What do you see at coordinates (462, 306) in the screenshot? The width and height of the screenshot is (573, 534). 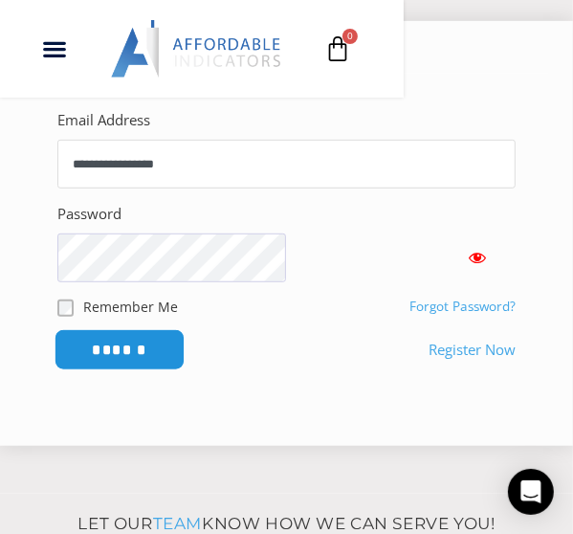 I see `a: Forgot Password?` at bounding box center [462, 306].